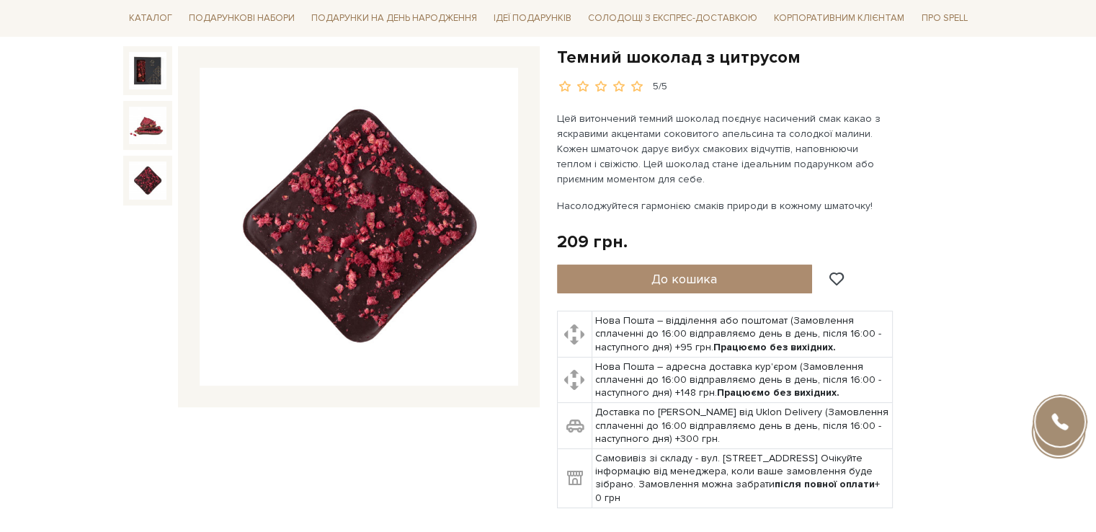 The height and width of the screenshot is (532, 1096). What do you see at coordinates (394, 18) in the screenshot?
I see `span: Подарунки на День народження` at bounding box center [394, 18].